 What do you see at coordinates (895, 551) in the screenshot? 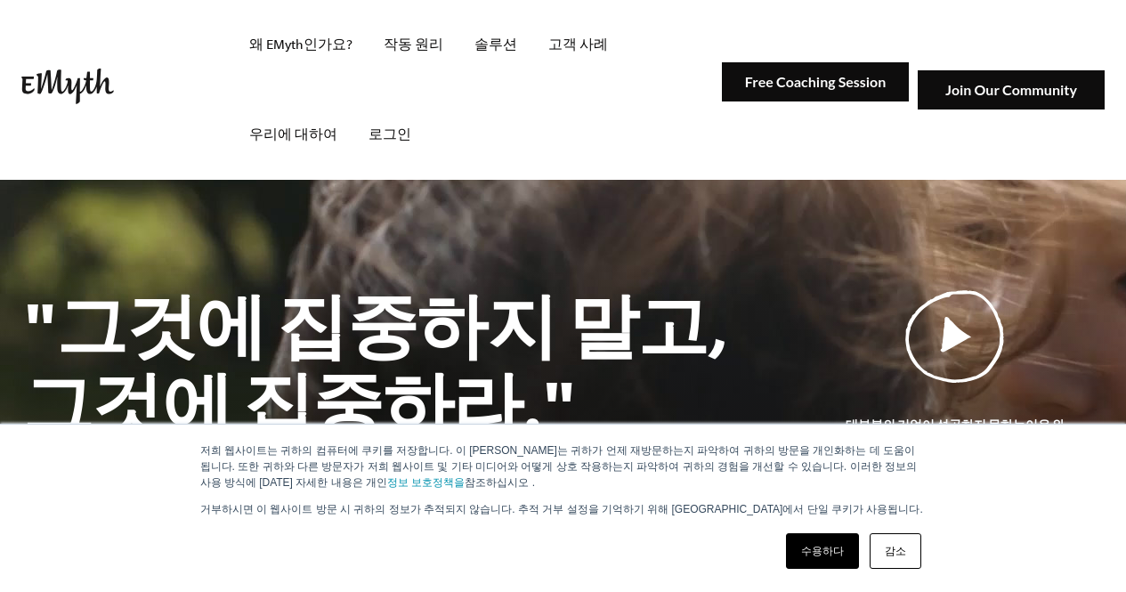
I see `a: 감소` at bounding box center [895, 551].